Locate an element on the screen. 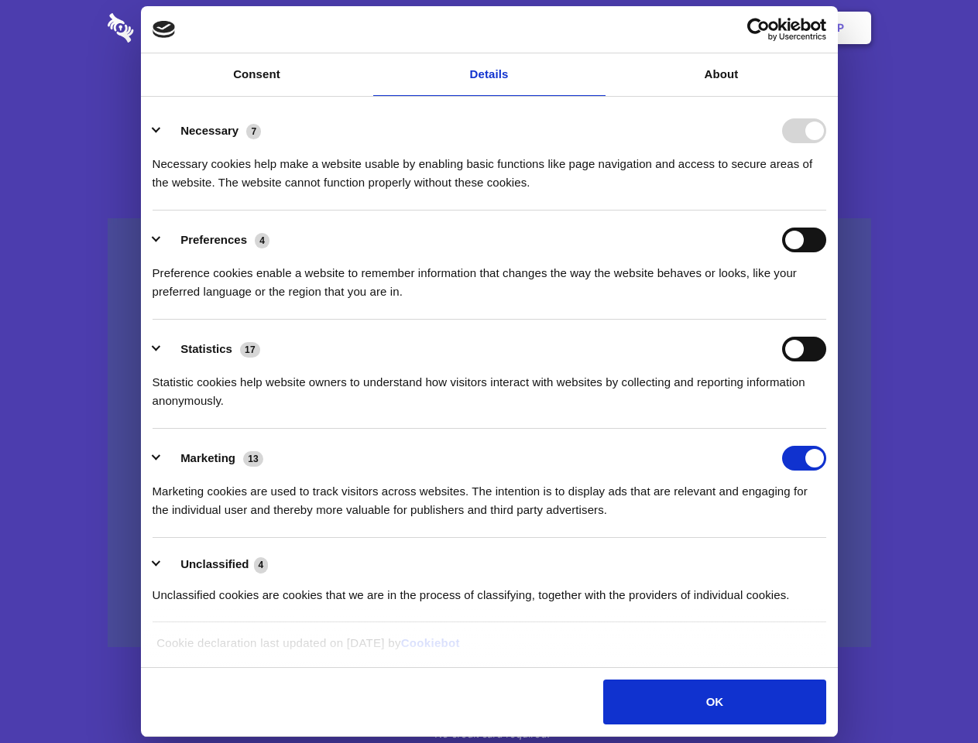  button: Unclassified (4) is located at coordinates (215, 565).